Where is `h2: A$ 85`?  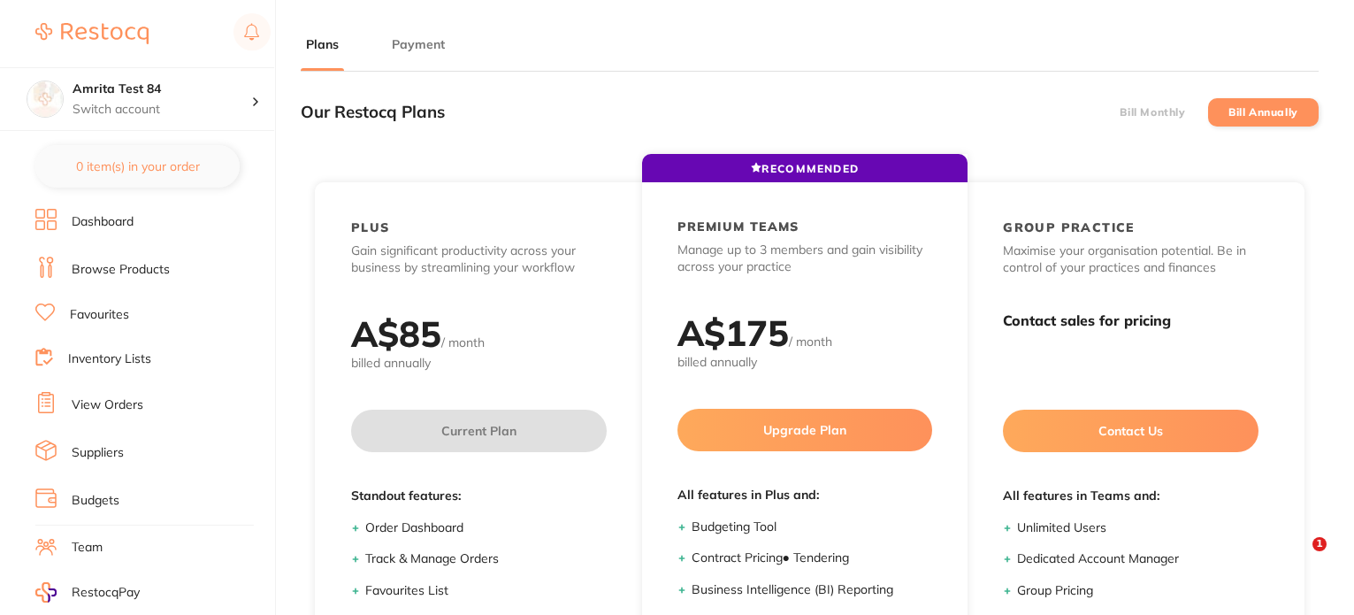 h2: A$ 85 is located at coordinates (396, 333).